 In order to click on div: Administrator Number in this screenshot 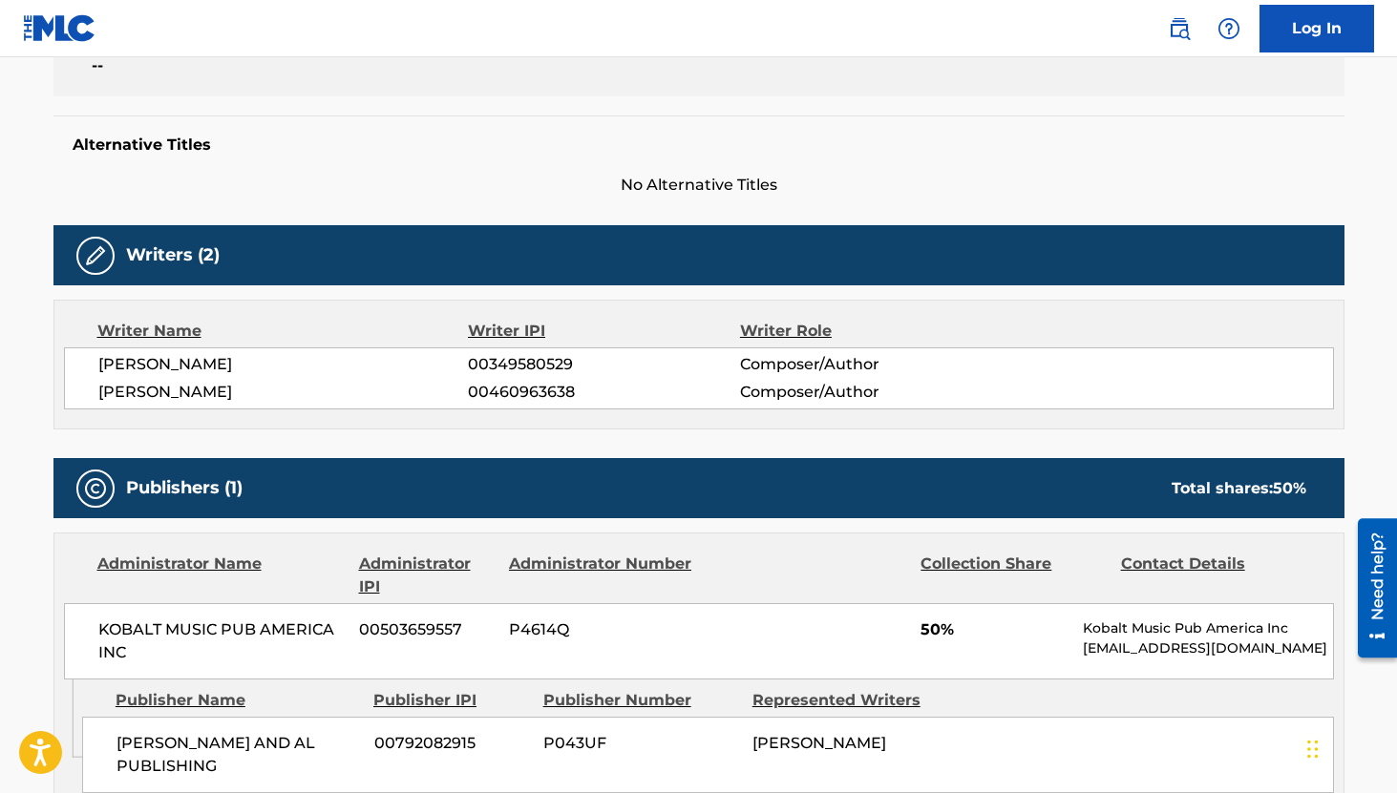, I will do `click(601, 576)`.